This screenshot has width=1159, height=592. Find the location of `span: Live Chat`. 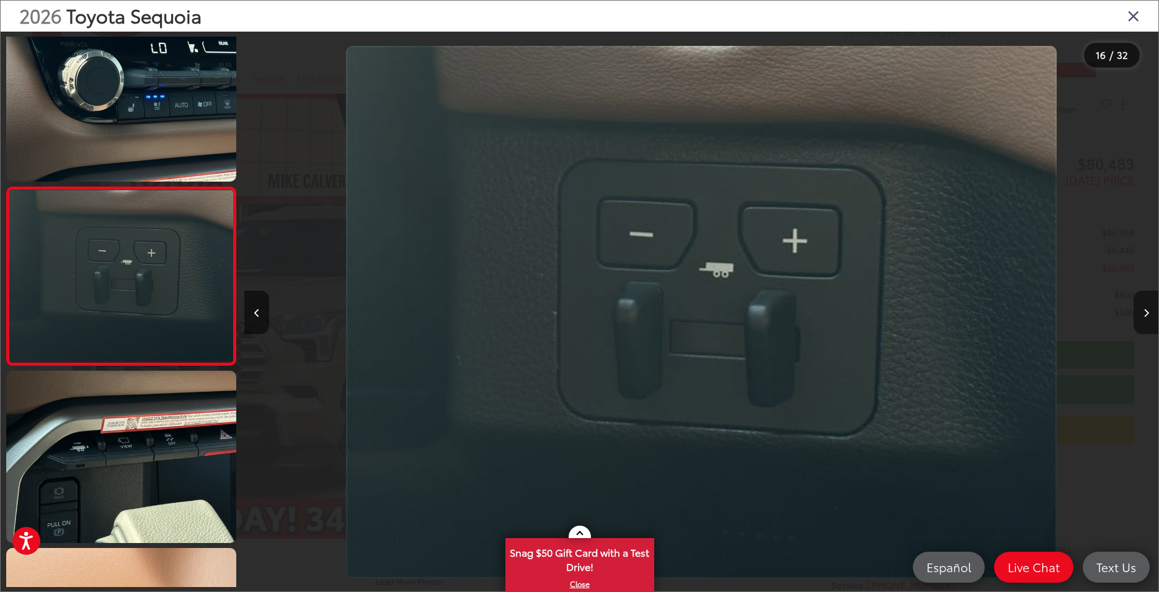

span: Live Chat is located at coordinates (1034, 567).